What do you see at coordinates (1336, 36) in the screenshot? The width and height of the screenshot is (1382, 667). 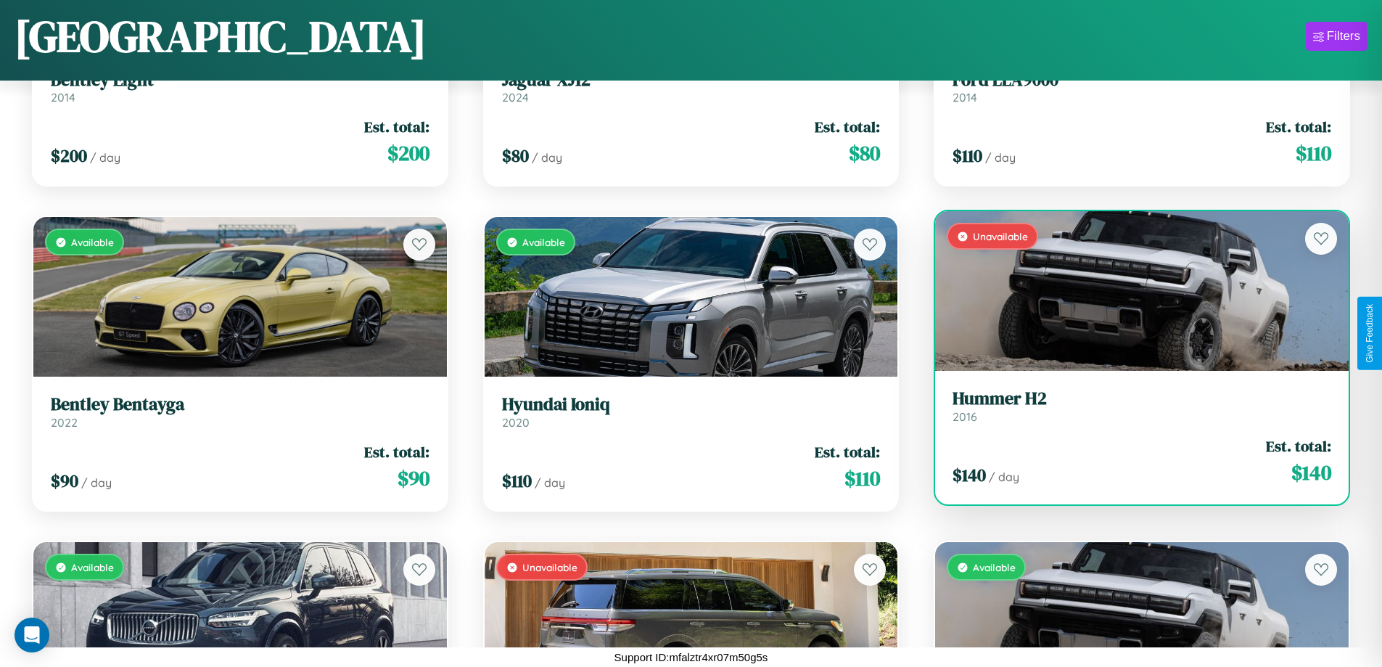 I see `button: Filters` at bounding box center [1336, 36].